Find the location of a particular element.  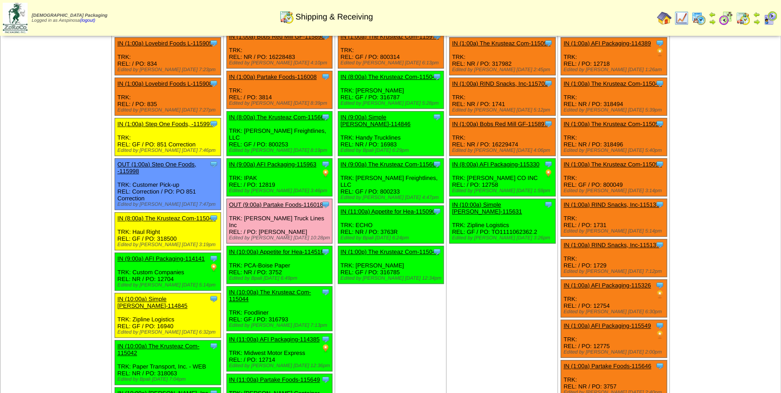

div: TRK: REL: NR / PO: 317982 is located at coordinates (503, 56).